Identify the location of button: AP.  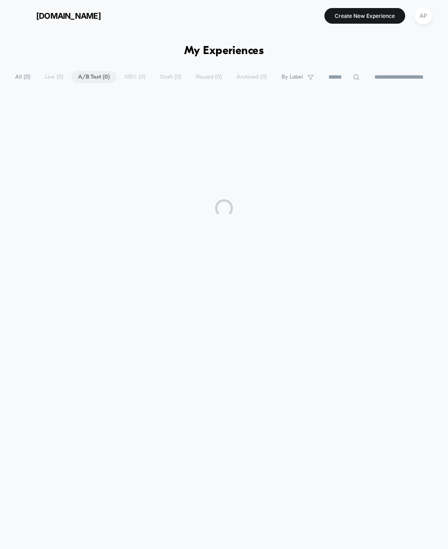
(423, 16).